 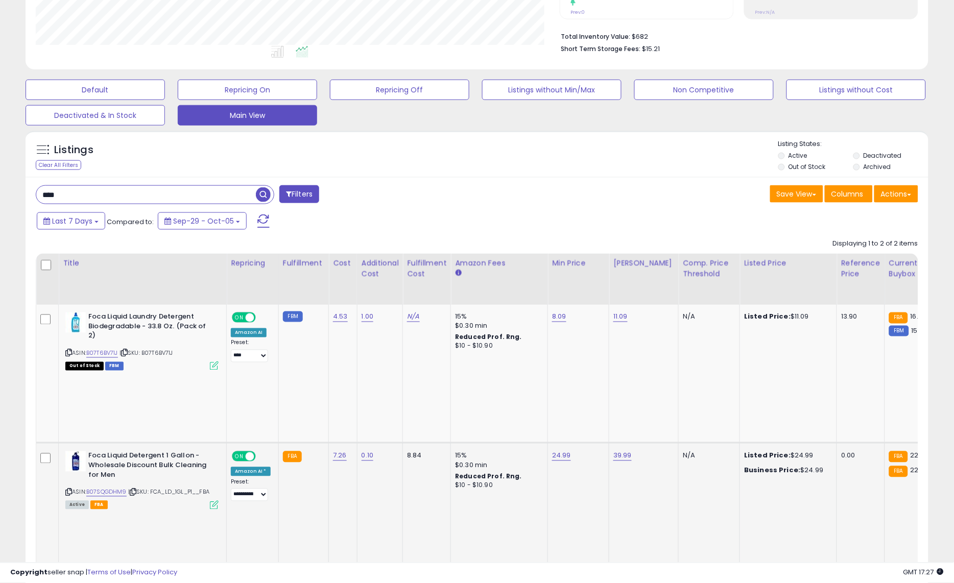 I want to click on div: Repricing, so click(x=252, y=263).